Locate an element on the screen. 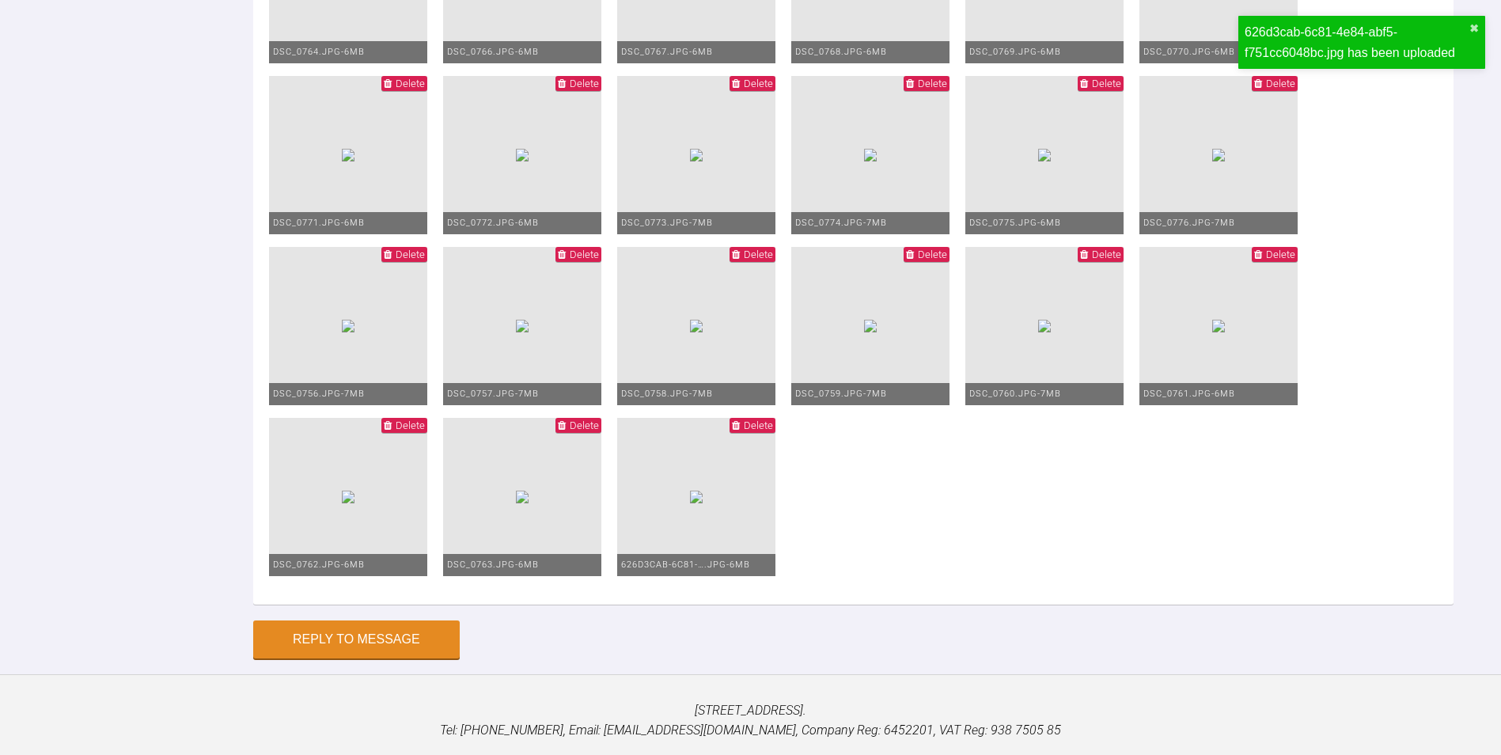 This screenshot has height=755, width=1501. span: DSC_0762.JPG - 6MB is located at coordinates (319, 564).